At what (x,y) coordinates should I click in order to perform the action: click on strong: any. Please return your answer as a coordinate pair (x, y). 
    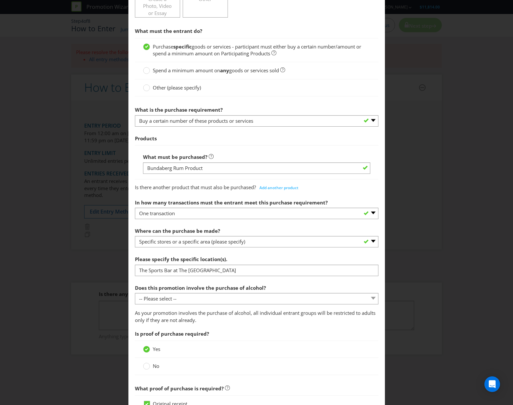
    Looking at the image, I should click on (225, 70).